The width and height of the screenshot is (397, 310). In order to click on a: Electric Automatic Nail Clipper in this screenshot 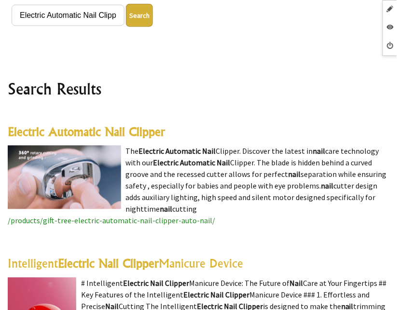, I will do `click(86, 132)`.